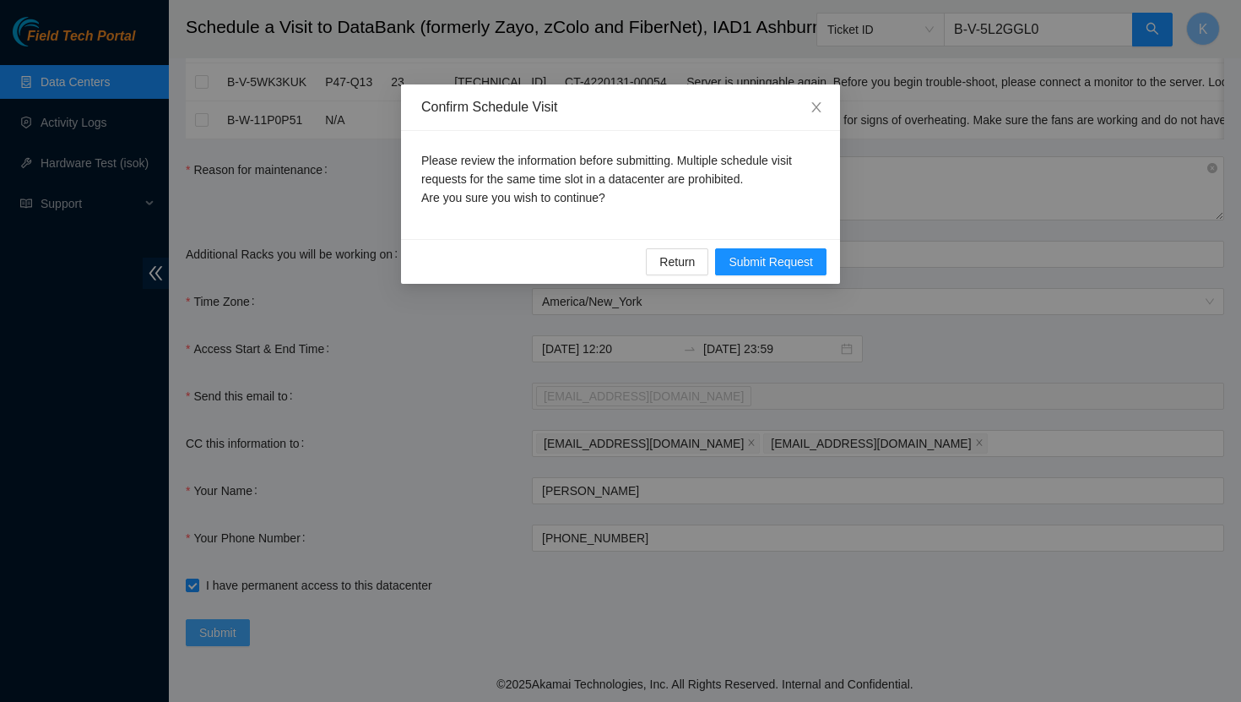 The image size is (1241, 702). Describe the element at coordinates (816, 107) in the screenshot. I see `span: close` at that location.